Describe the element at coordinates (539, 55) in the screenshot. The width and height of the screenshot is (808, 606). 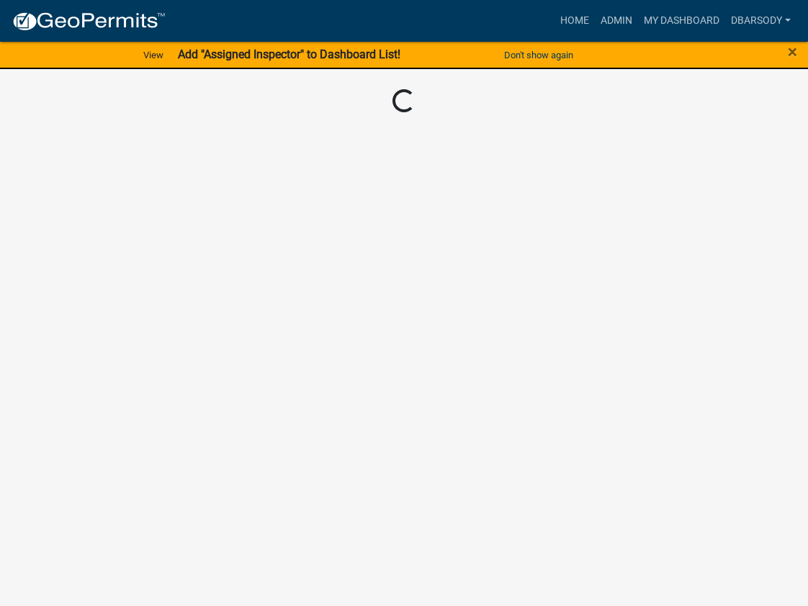
I see `button: Don't show again` at that location.